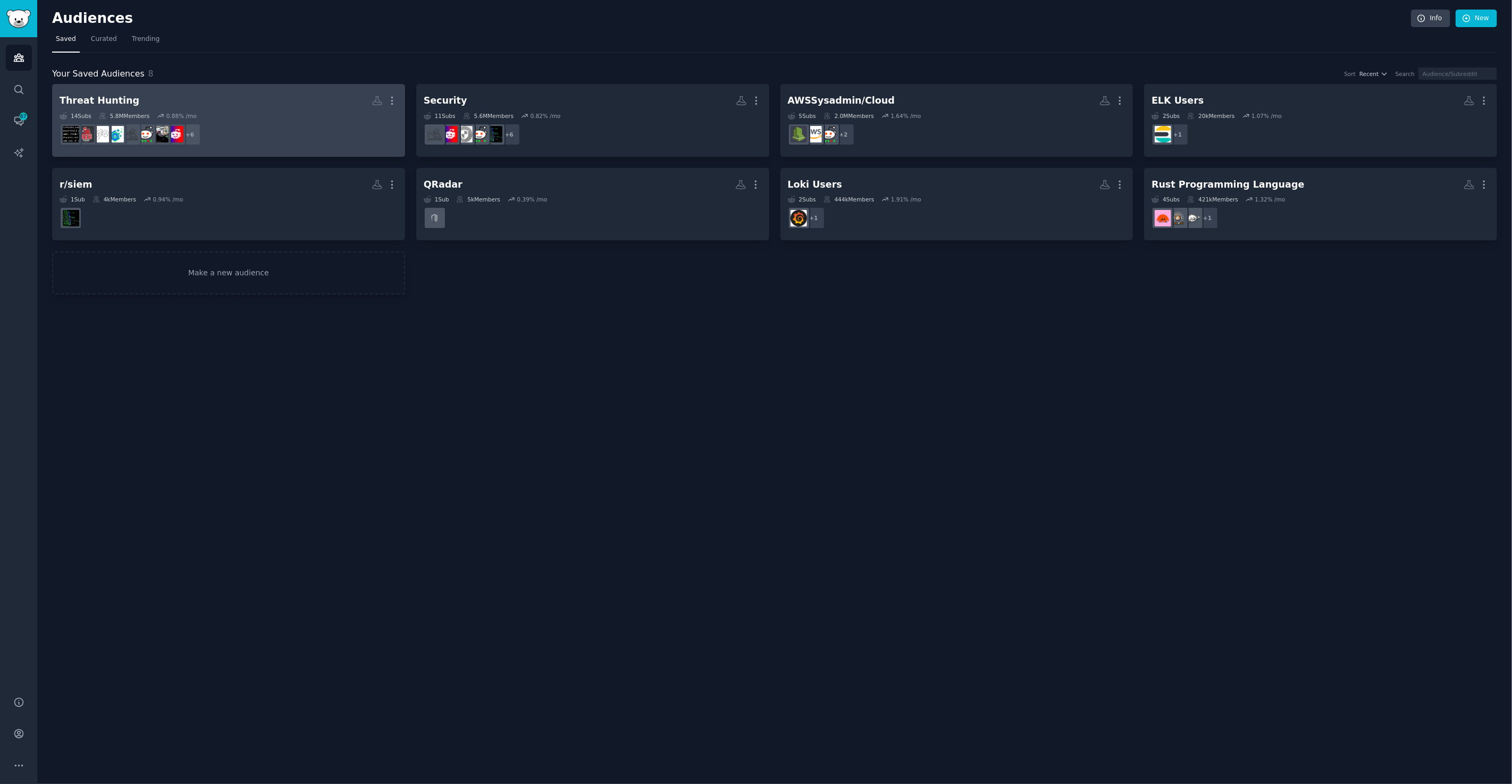 The width and height of the screenshot is (1512, 784). Describe the element at coordinates (1369, 74) in the screenshot. I see `span: Recent` at that location.